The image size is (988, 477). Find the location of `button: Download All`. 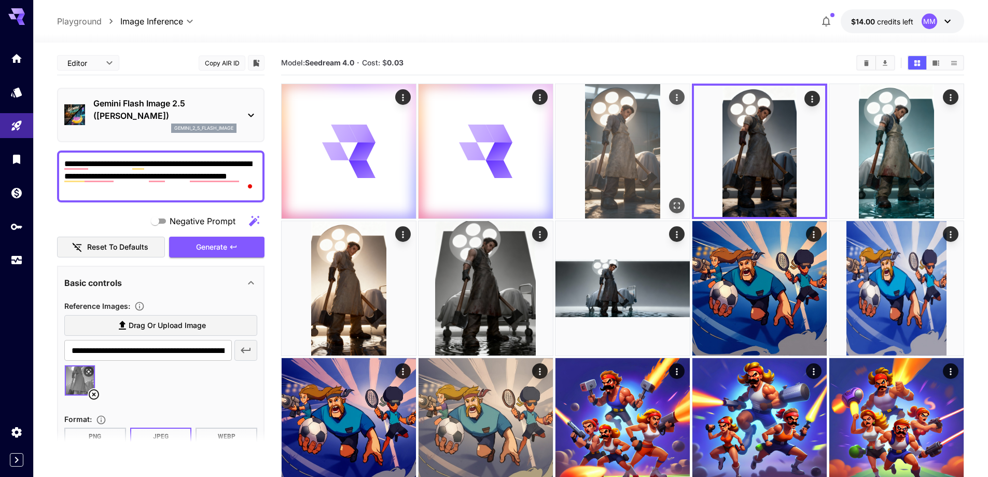

button: Download All is located at coordinates (885, 63).